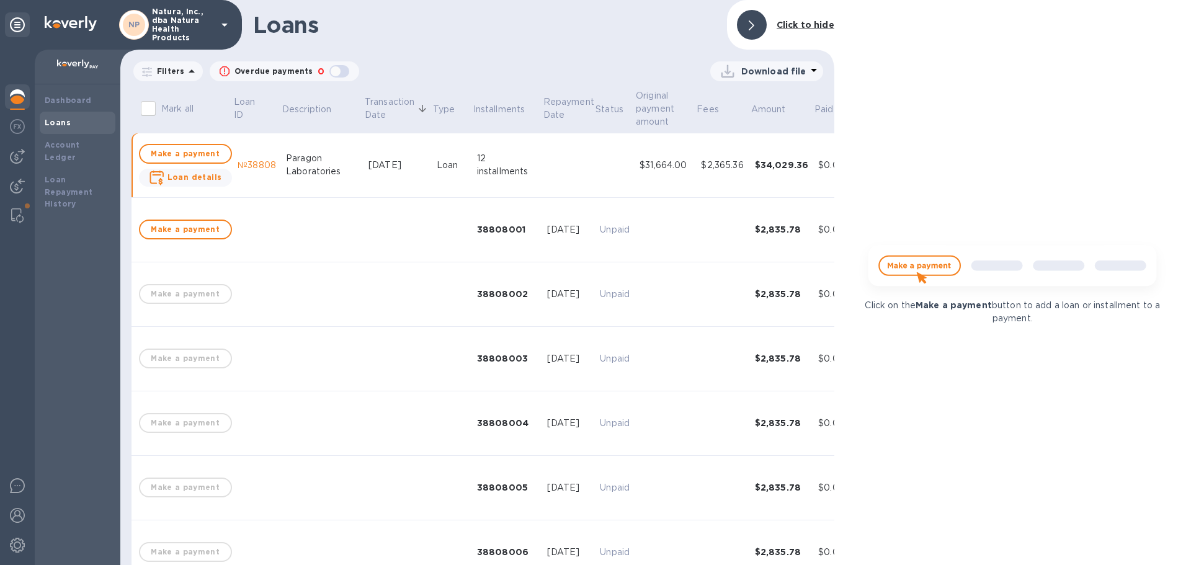 This screenshot has width=1191, height=565. I want to click on span: Paid, so click(832, 109).